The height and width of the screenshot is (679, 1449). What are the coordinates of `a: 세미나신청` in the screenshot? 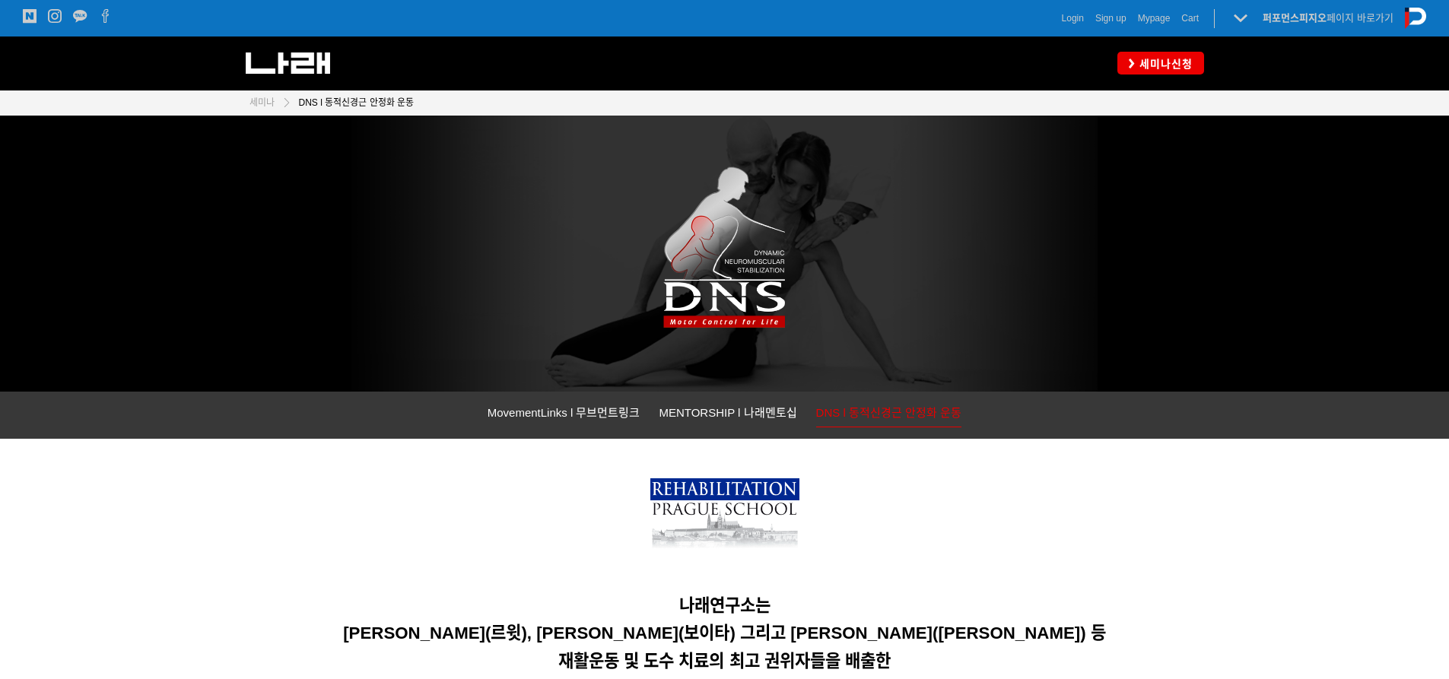 It's located at (1161, 62).